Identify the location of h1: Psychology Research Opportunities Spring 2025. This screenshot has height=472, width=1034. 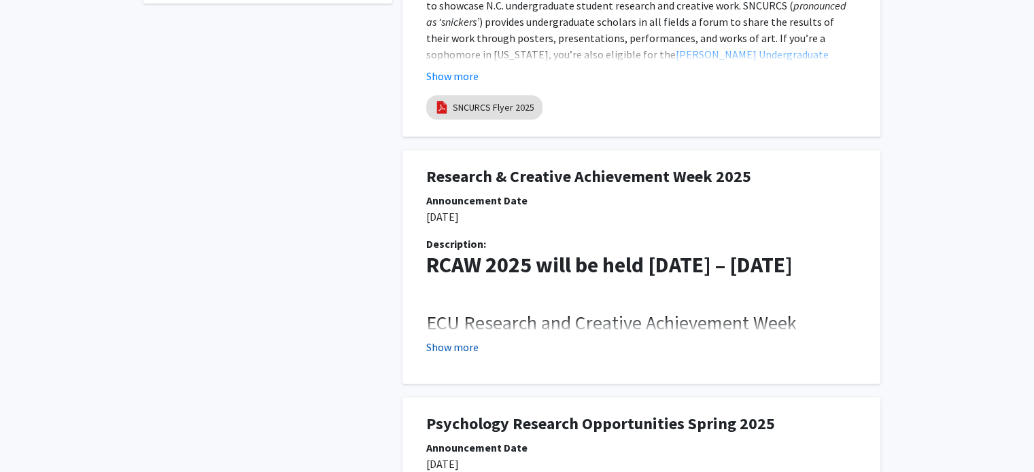
(641, 424).